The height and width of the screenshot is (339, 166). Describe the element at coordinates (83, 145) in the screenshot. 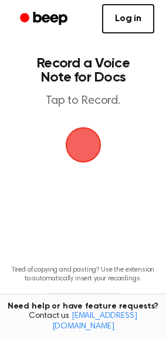

I see `button: Beep Logo` at that location.